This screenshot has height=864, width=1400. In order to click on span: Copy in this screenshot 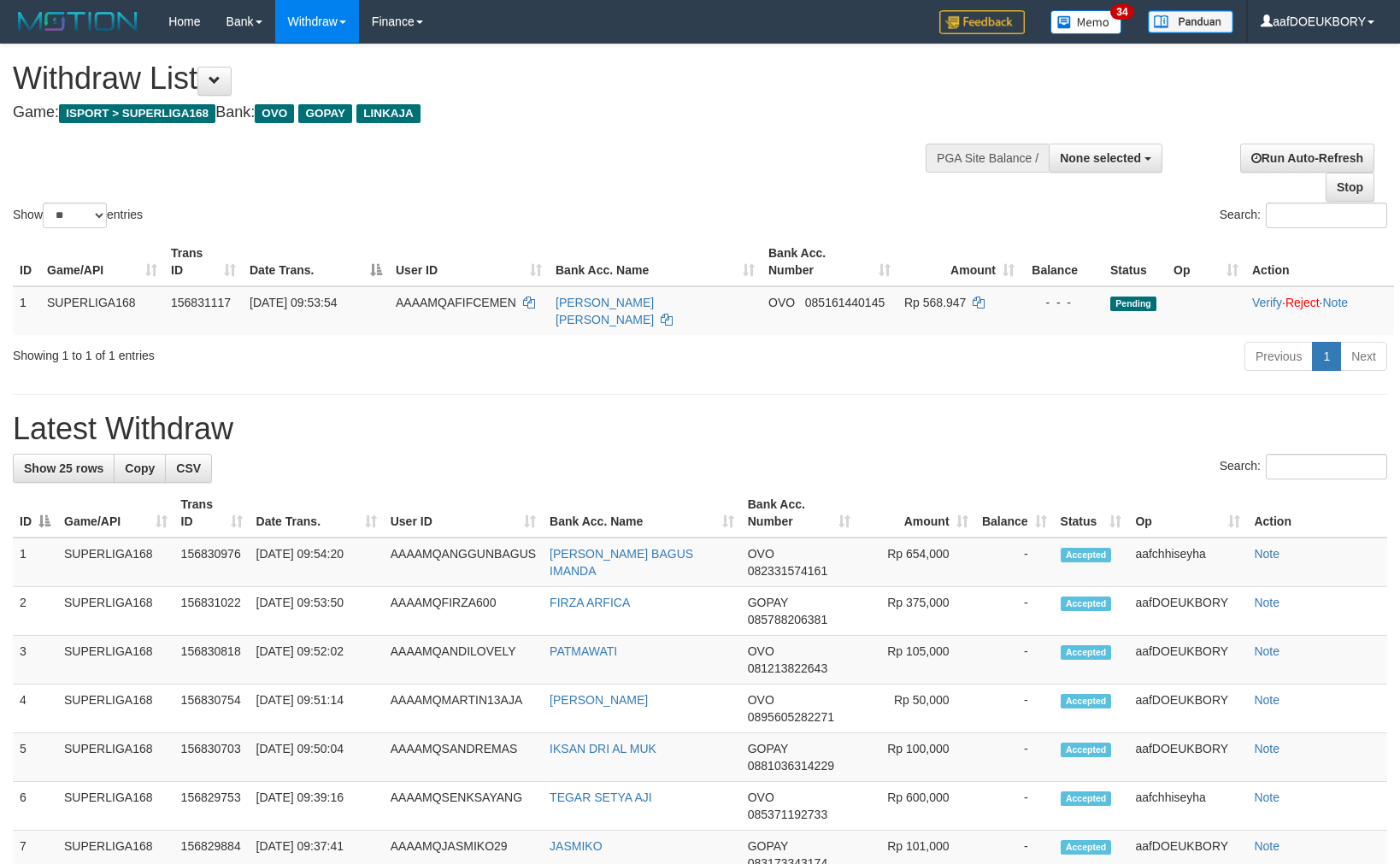, I will do `click(139, 468)`.